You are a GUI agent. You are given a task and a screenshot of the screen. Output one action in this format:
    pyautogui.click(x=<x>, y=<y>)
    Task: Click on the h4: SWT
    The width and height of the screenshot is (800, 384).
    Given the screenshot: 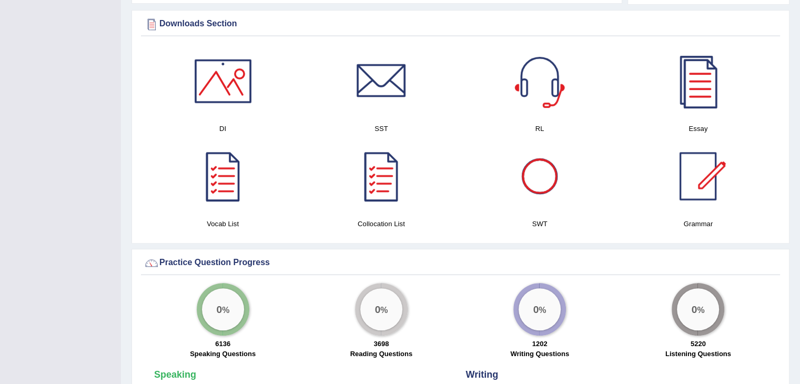 What is the action you would take?
    pyautogui.click(x=540, y=224)
    